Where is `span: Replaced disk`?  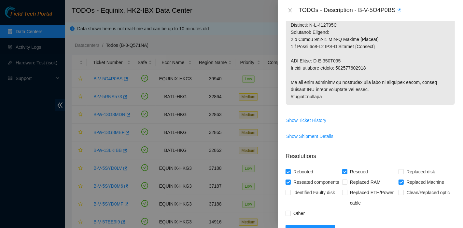 span: Replaced disk is located at coordinates (421, 172).